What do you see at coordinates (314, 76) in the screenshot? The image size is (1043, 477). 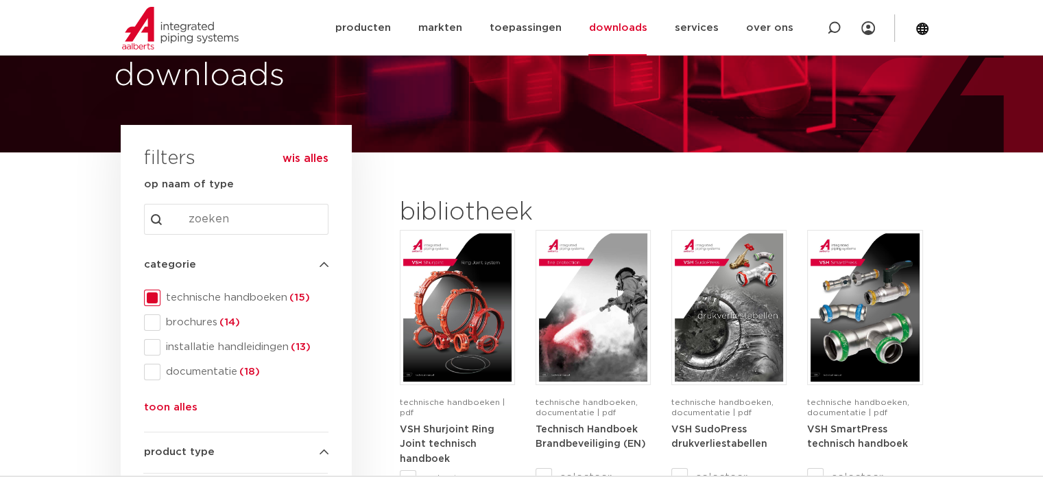 I see `h1: downloads` at bounding box center [314, 76].